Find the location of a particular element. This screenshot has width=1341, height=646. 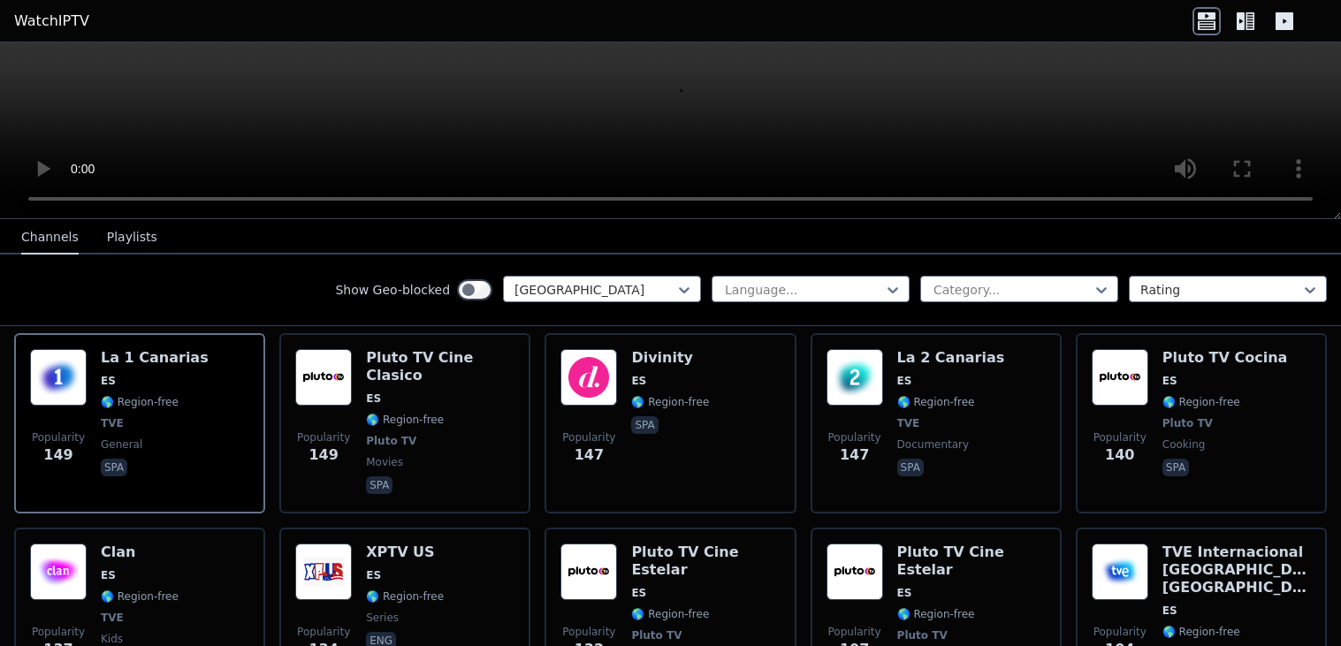

img: La 1 Canarias is located at coordinates (58, 377).